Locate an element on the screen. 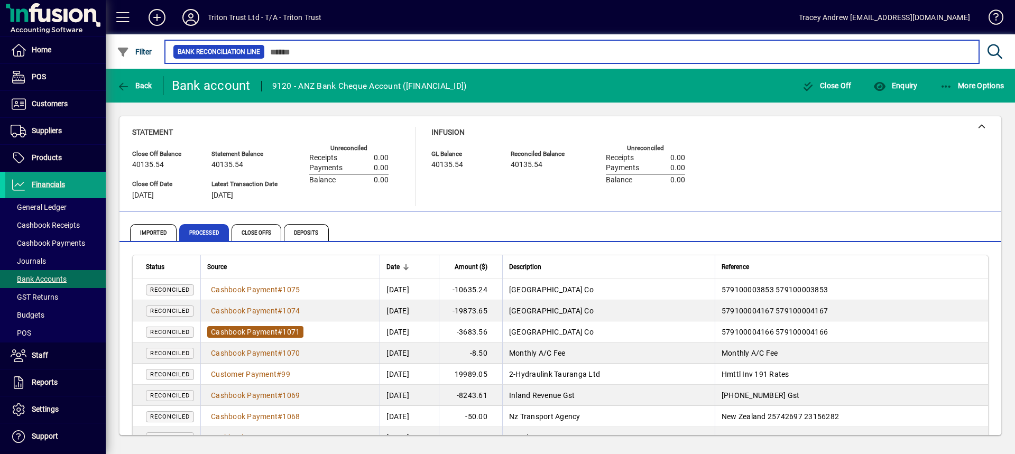 The image size is (1015, 454). span: Journals is located at coordinates (28, 261).